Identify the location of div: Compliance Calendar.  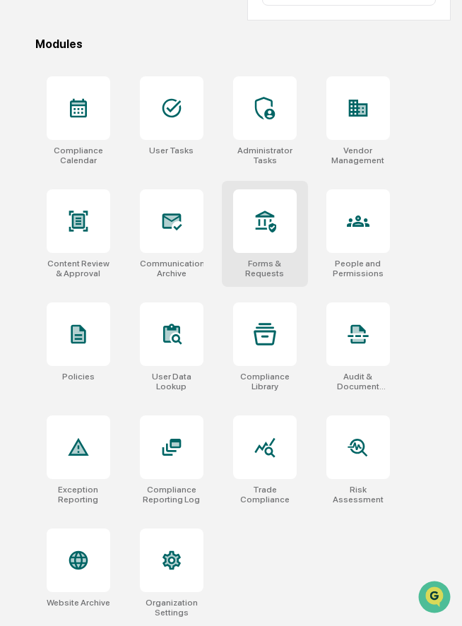
(78, 155).